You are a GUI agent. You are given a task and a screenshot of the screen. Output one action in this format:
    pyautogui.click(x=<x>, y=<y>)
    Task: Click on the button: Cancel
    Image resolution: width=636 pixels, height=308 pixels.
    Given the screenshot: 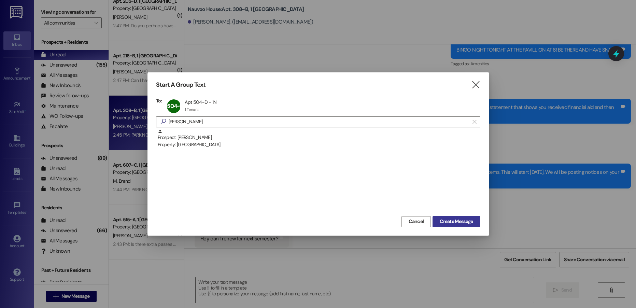 What is the action you would take?
    pyautogui.click(x=416, y=222)
    